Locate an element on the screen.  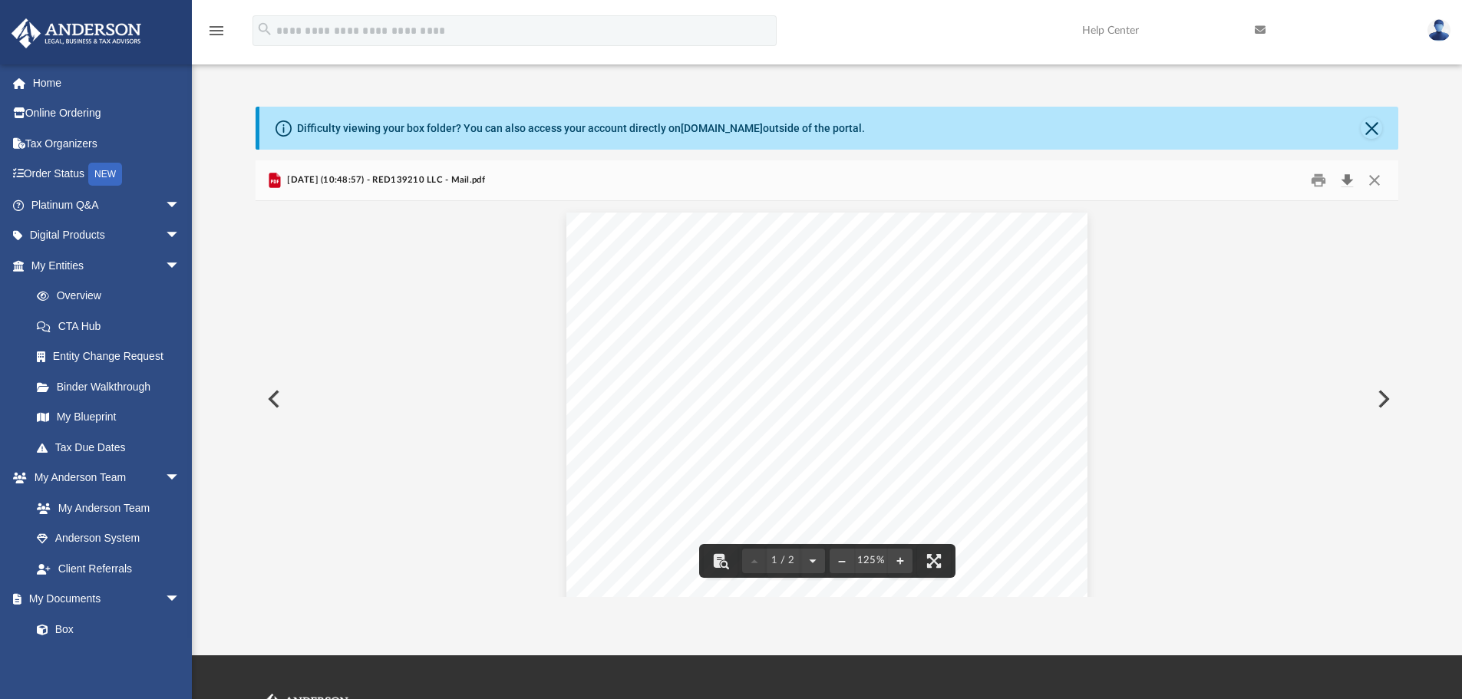
a: My Entitiesarrow_drop_down is located at coordinates (107, 266).